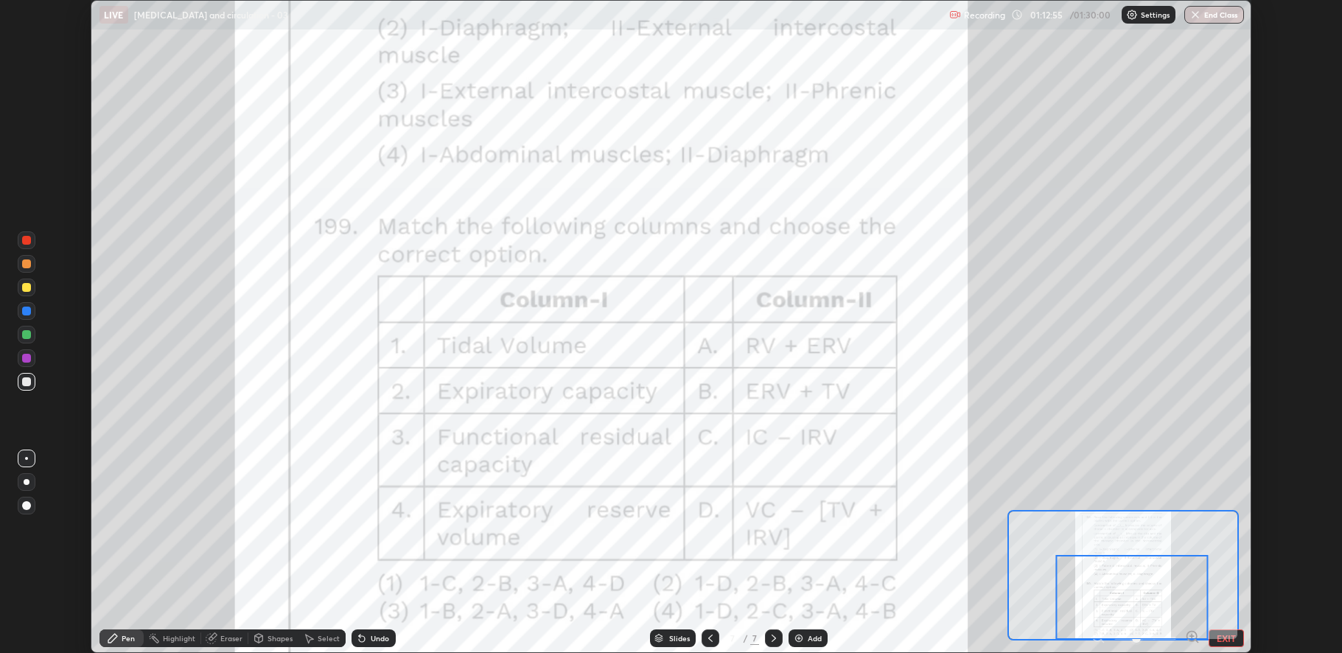 Image resolution: width=1342 pixels, height=653 pixels. What do you see at coordinates (280, 638) in the screenshot?
I see `div: Shapes` at bounding box center [280, 638].